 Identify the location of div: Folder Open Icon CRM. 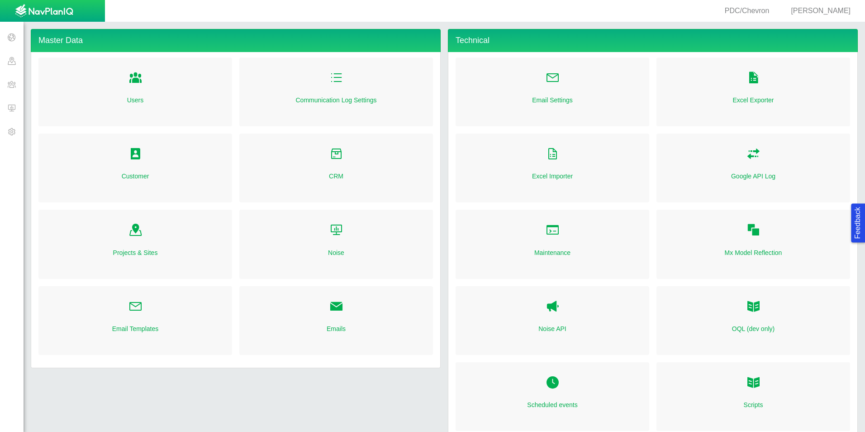
(336, 168).